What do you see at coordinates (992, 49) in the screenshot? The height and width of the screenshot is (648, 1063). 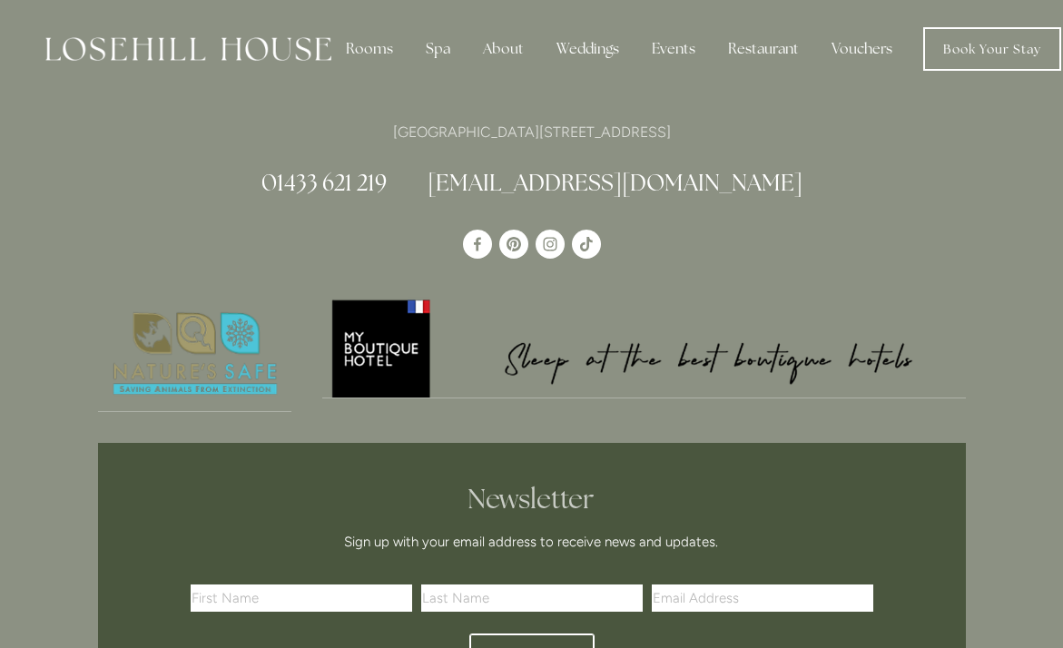 I see `a: Book Your Stay` at bounding box center [992, 49].